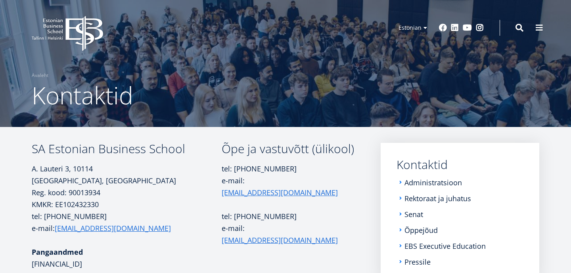 This screenshot has width=571, height=273. I want to click on a: Pressile, so click(418, 262).